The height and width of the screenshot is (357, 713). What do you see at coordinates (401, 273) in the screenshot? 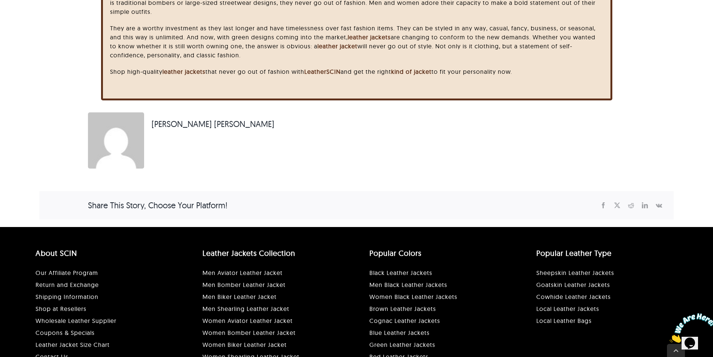
I see `a: Black Leather Jackets` at bounding box center [401, 273].